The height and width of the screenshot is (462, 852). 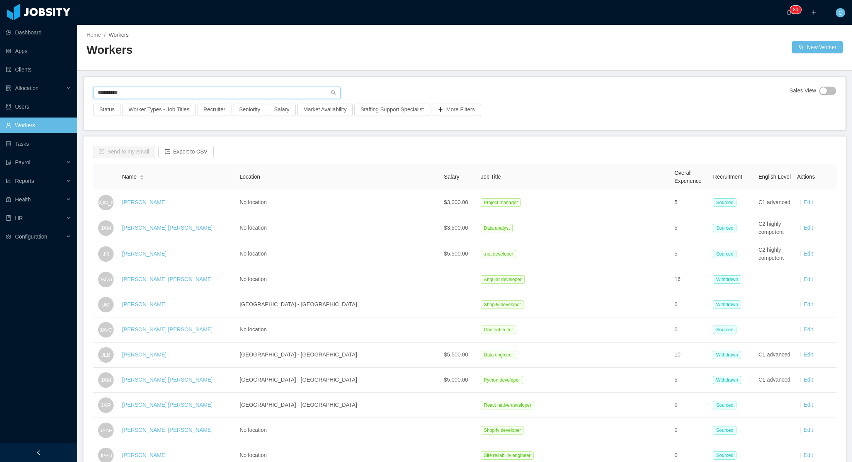 What do you see at coordinates (23, 199) in the screenshot?
I see `span: Health` at bounding box center [23, 199].